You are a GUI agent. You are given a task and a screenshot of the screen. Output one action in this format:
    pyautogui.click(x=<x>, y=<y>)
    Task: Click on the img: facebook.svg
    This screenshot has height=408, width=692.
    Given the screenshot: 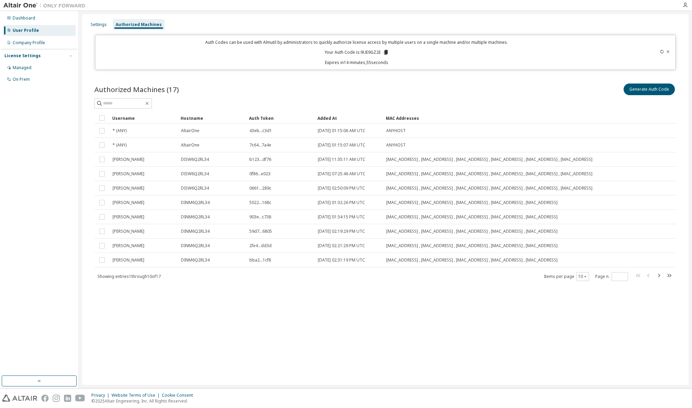 What is the action you would take?
    pyautogui.click(x=45, y=398)
    